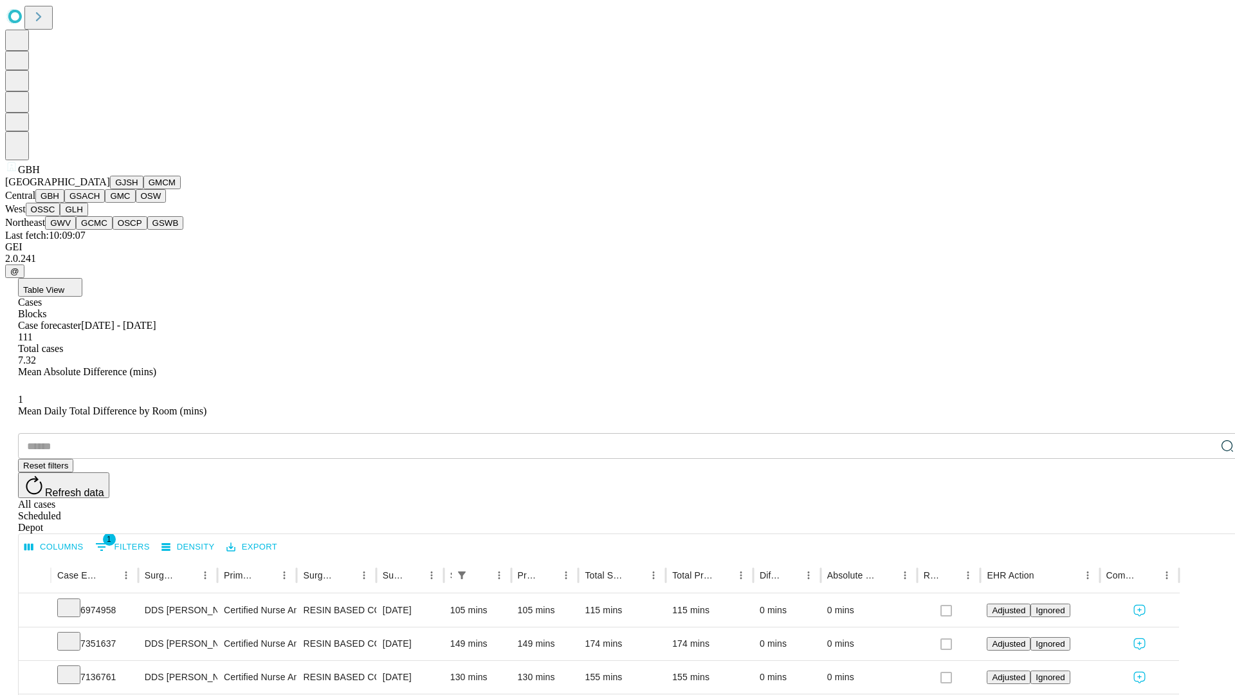 The height and width of the screenshot is (695, 1235). Describe the element at coordinates (112, 410) in the screenshot. I see `span: Mean Daily Total Difference by Room (mins)` at that location.